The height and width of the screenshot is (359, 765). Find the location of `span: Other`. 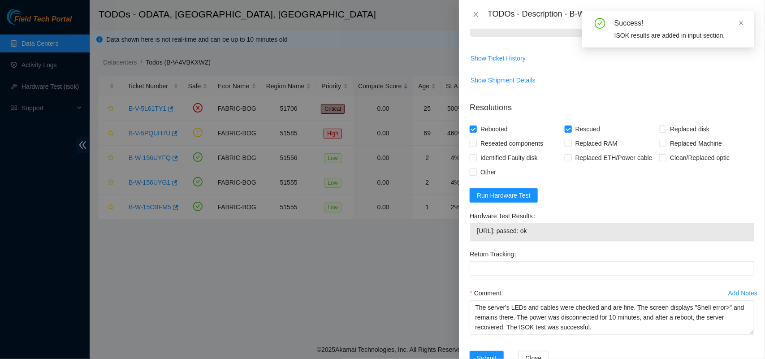

span: Other is located at coordinates (488, 172).